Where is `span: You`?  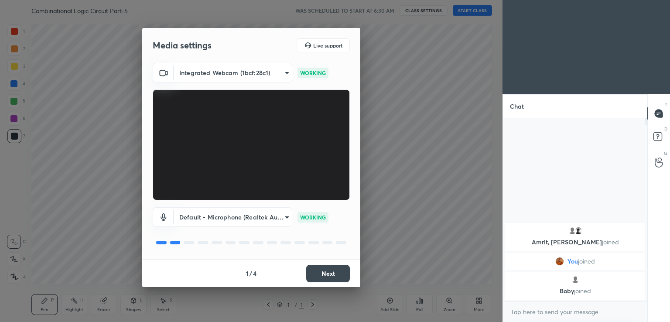 span: You is located at coordinates (573, 261).